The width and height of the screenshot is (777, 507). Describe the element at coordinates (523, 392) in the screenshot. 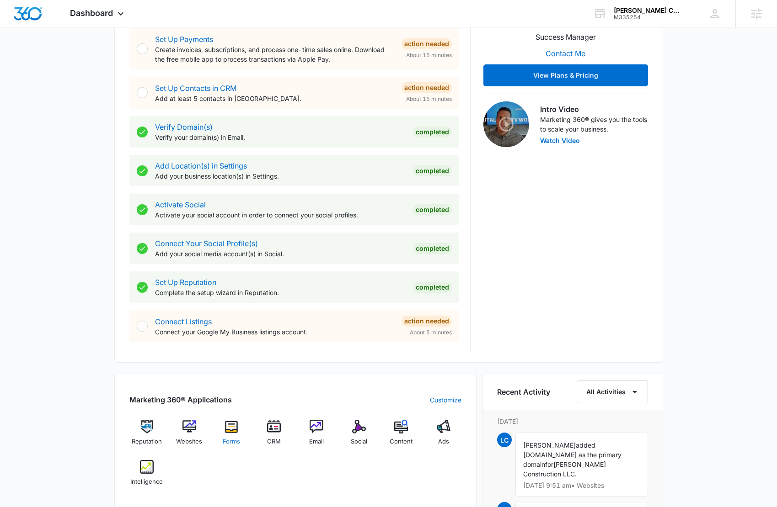

I see `h6: Recent Activity` at that location.